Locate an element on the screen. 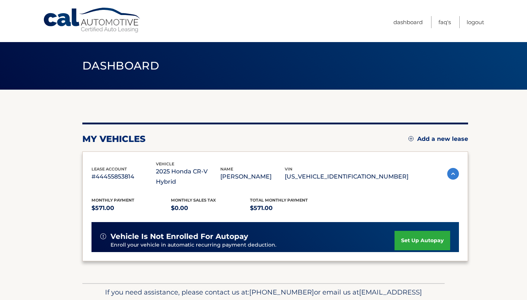 The width and height of the screenshot is (527, 300). span: name is located at coordinates (227, 169).